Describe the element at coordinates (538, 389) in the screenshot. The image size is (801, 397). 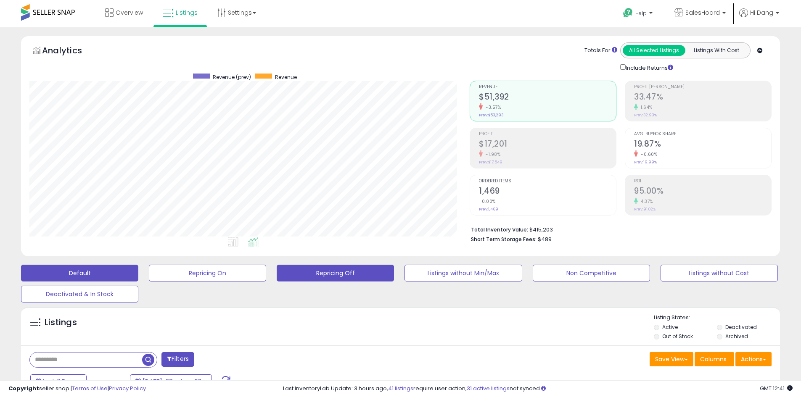
I see `div: Last InventoryLab Update: 3 hours ago, require user action, not synced.` at that location.